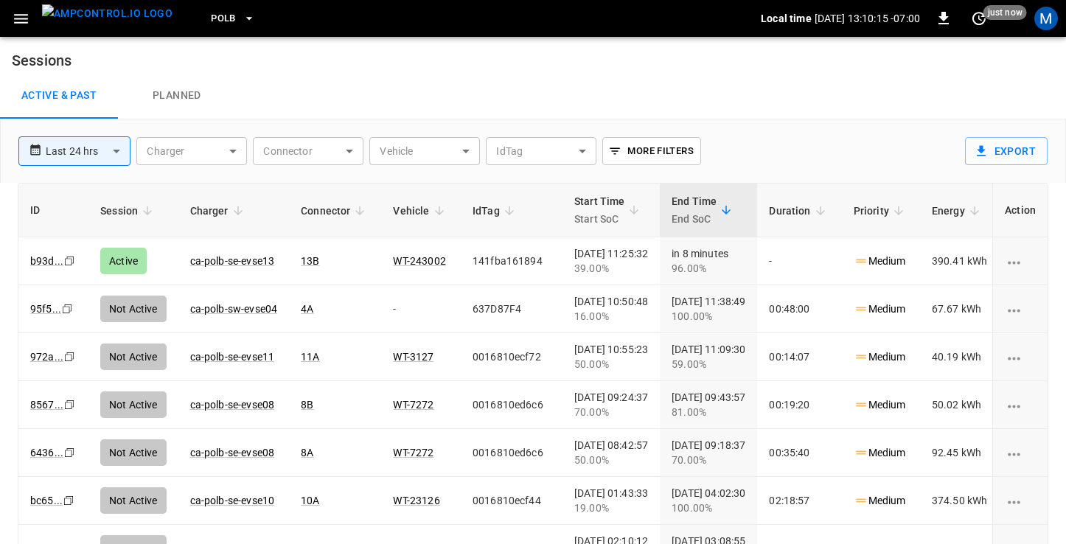  Describe the element at coordinates (46, 309) in the screenshot. I see `a: 95f5...` at that location.